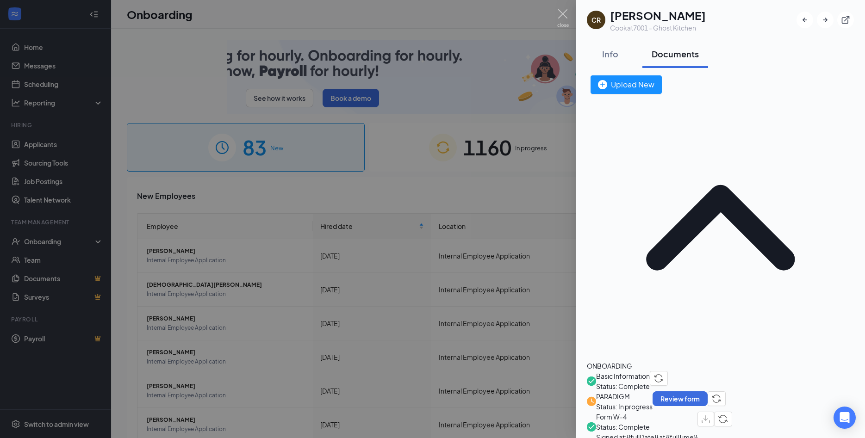  Describe the element at coordinates (720, 366) in the screenshot. I see `div: ONBOARDING` at that location.